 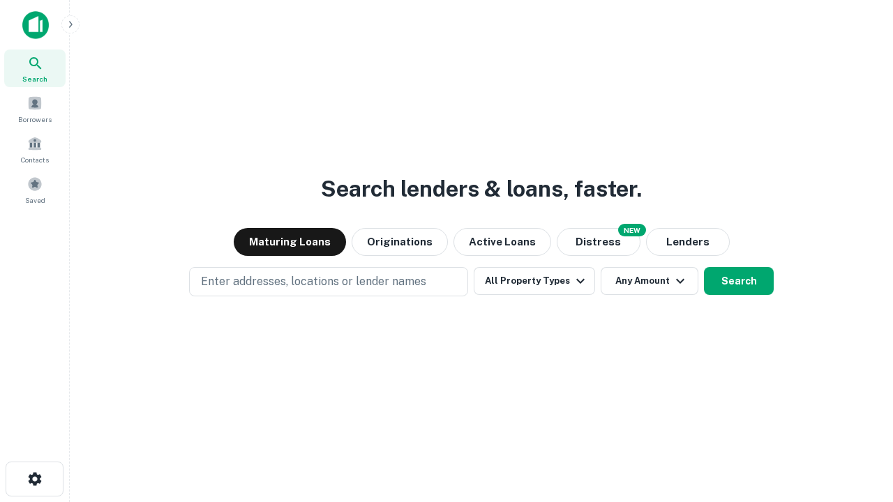 I want to click on button: Active Loans, so click(x=502, y=242).